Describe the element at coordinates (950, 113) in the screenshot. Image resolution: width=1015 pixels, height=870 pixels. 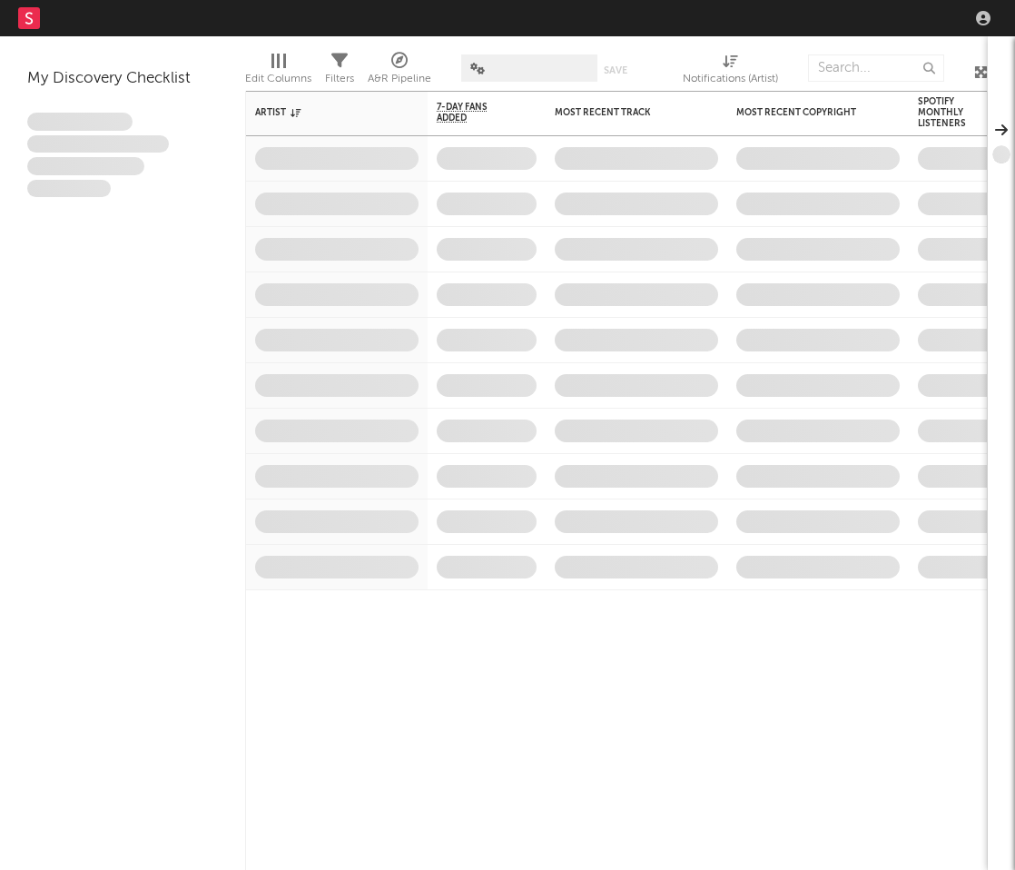
I see `div: Spotify Monthly Listeners` at that location.